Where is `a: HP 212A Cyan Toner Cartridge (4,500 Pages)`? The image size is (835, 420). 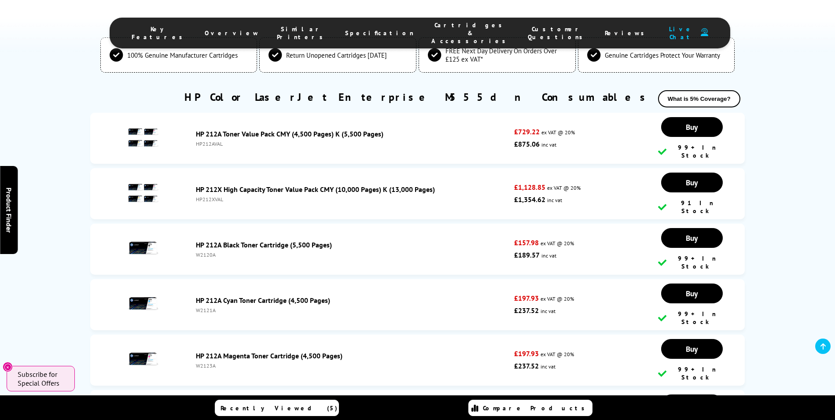
a: HP 212A Cyan Toner Cartridge (4,500 Pages) is located at coordinates (263, 300).